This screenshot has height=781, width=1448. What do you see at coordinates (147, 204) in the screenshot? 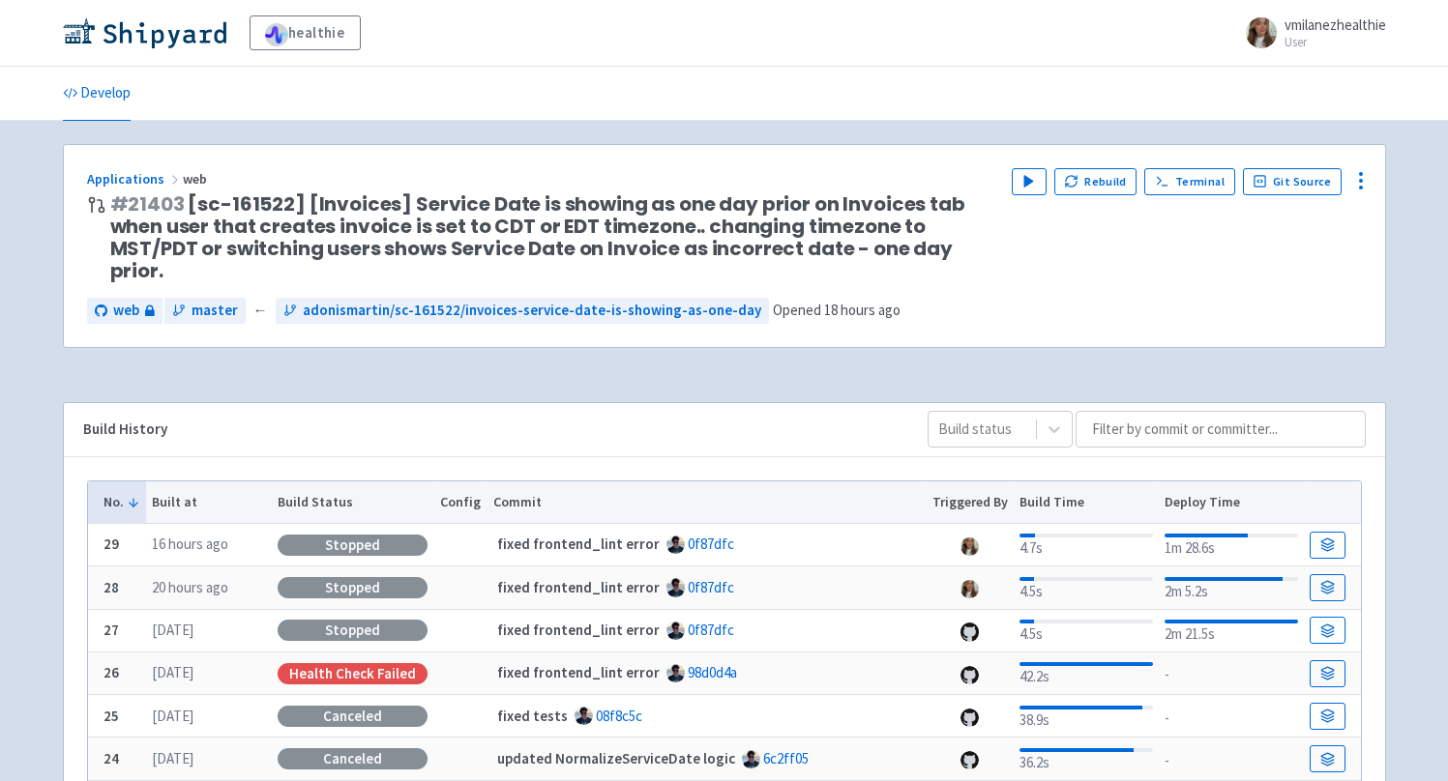
I see `a: #21403` at bounding box center [147, 204].